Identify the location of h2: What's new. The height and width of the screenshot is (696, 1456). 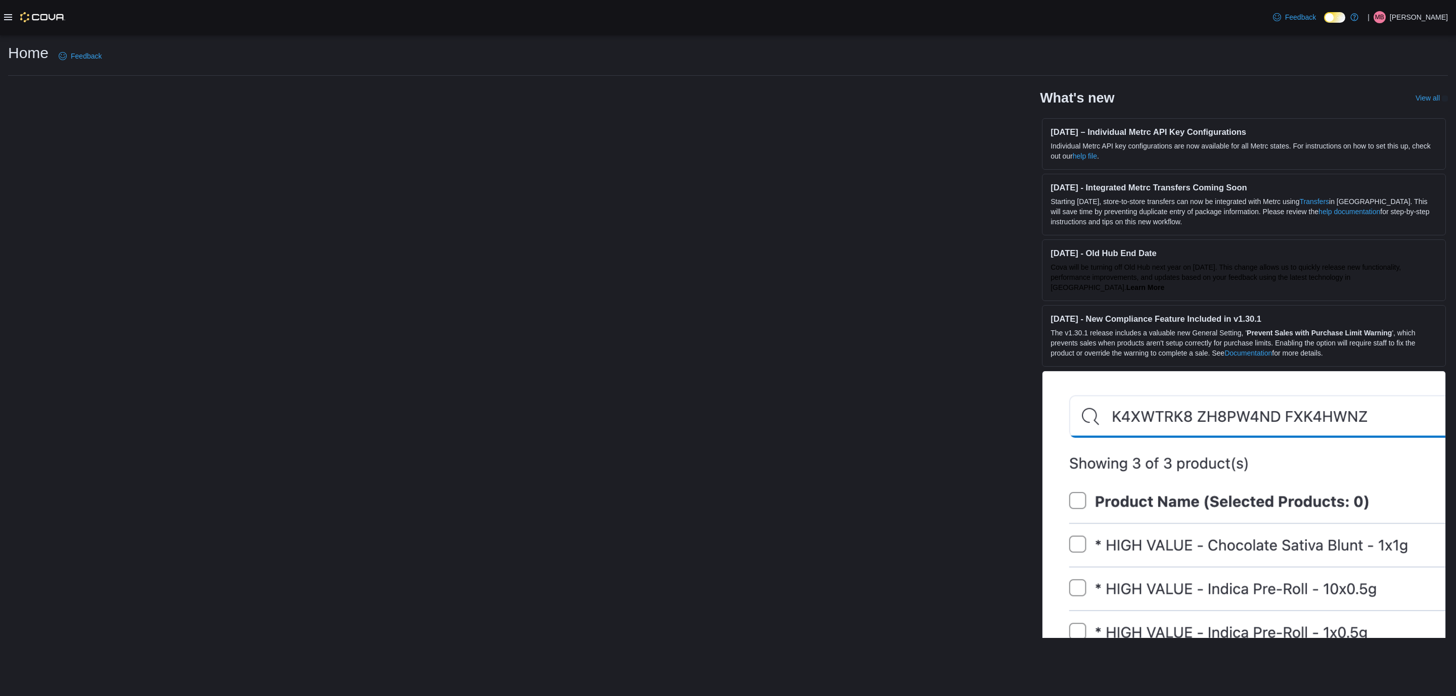
(1077, 98).